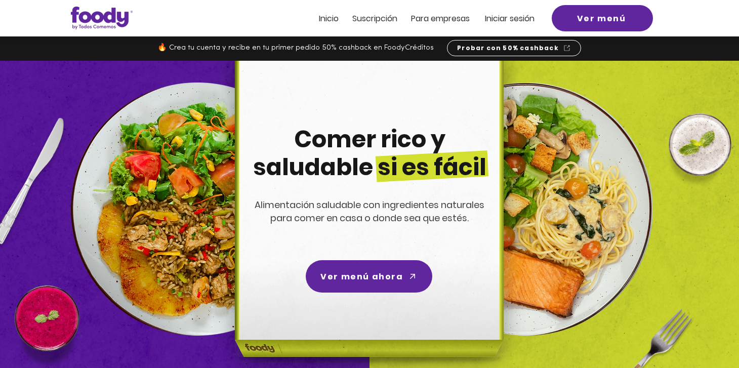 The height and width of the screenshot is (368, 739). I want to click on img: left-dish-compress.png, so click(197, 209).